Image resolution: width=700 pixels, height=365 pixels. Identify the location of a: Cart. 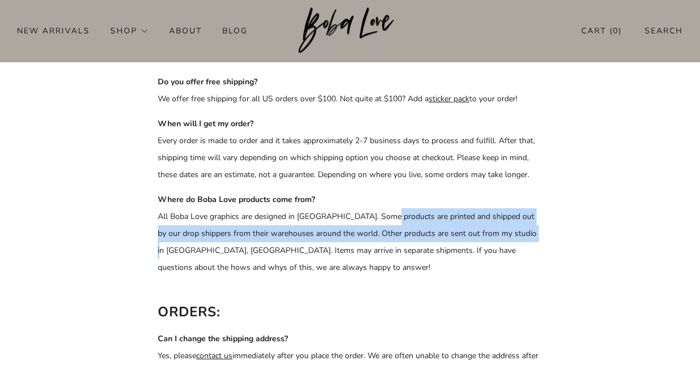
(602, 31).